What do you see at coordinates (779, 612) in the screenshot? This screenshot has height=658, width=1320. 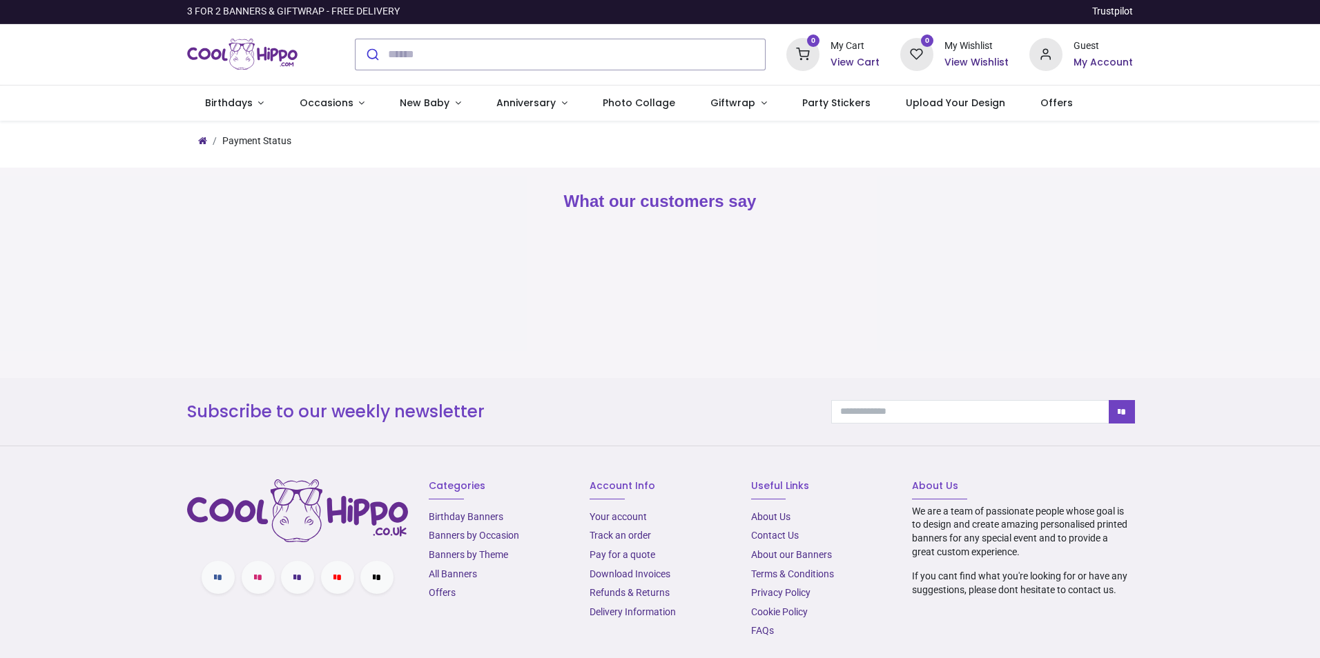 I see `a: Cookie Policy` at bounding box center [779, 612].